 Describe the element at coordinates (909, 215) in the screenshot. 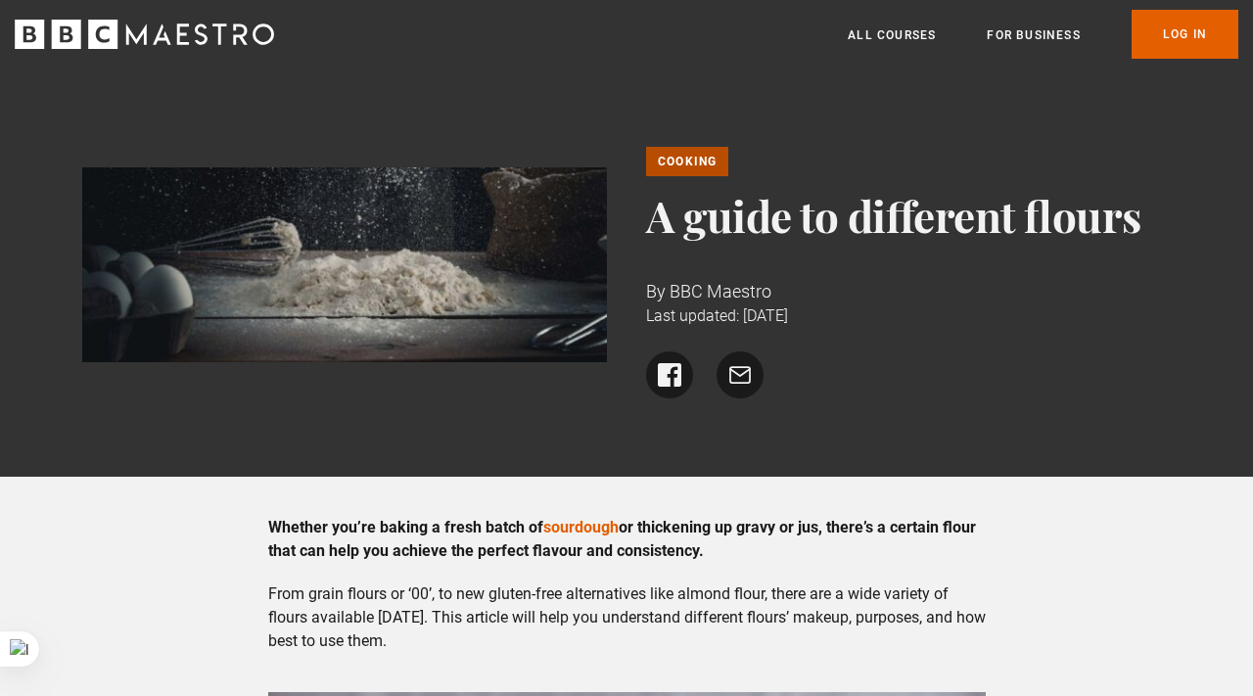

I see `h1: A guide to different flours` at that location.